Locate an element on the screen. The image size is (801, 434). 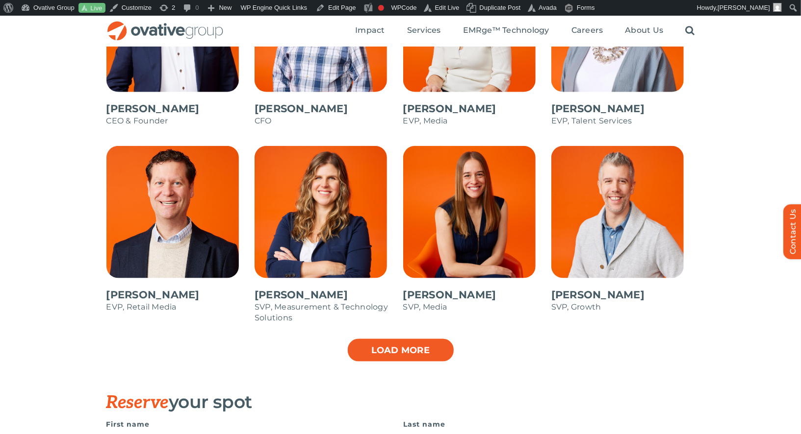
div: Focus keyphrase not set is located at coordinates (381, 8).